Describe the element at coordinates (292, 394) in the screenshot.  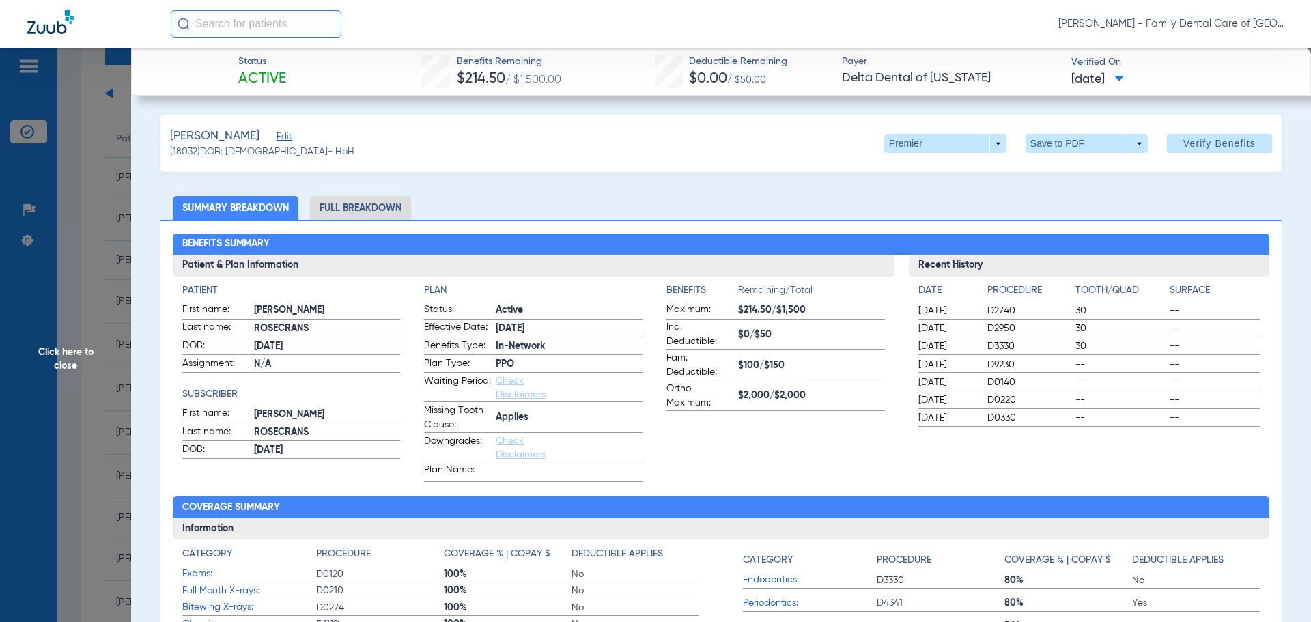
I see `h4: Subscriber` at that location.